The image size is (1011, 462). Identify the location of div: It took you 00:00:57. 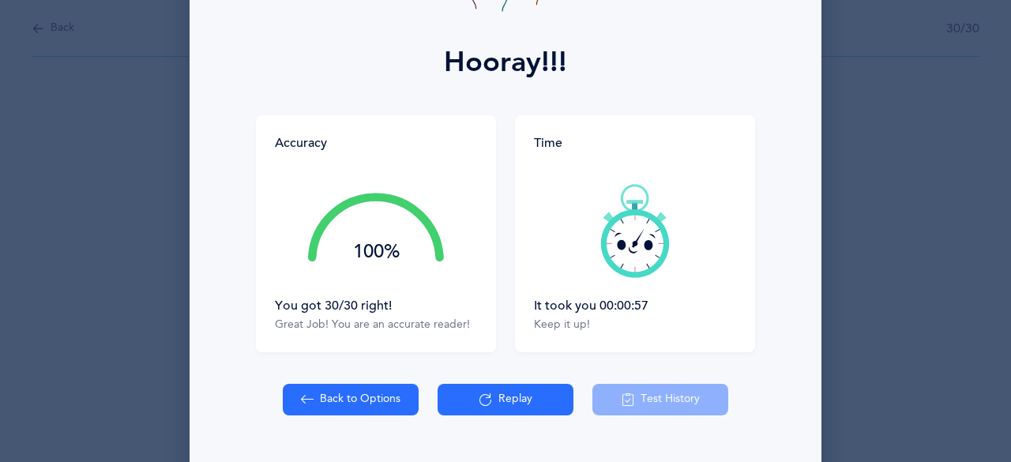
(635, 306).